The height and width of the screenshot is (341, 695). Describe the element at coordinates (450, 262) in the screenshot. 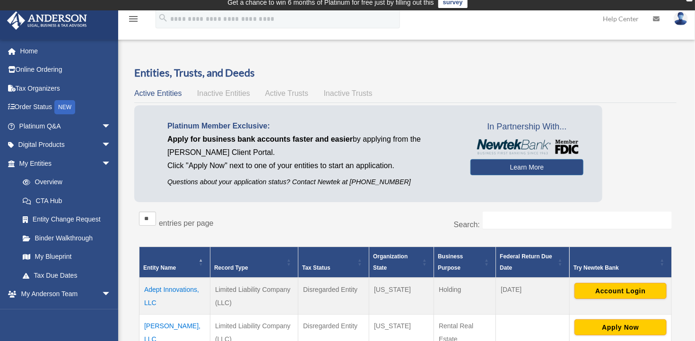

I see `span: Business Purpose` at that location.